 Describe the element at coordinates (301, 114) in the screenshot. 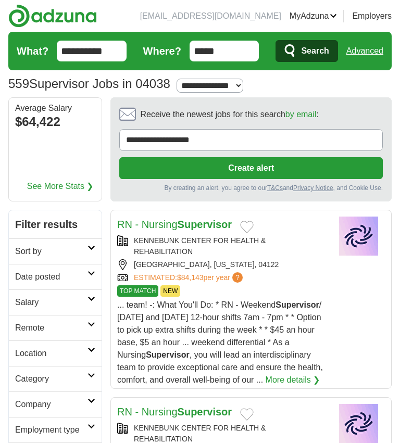

I see `a: by email` at that location.